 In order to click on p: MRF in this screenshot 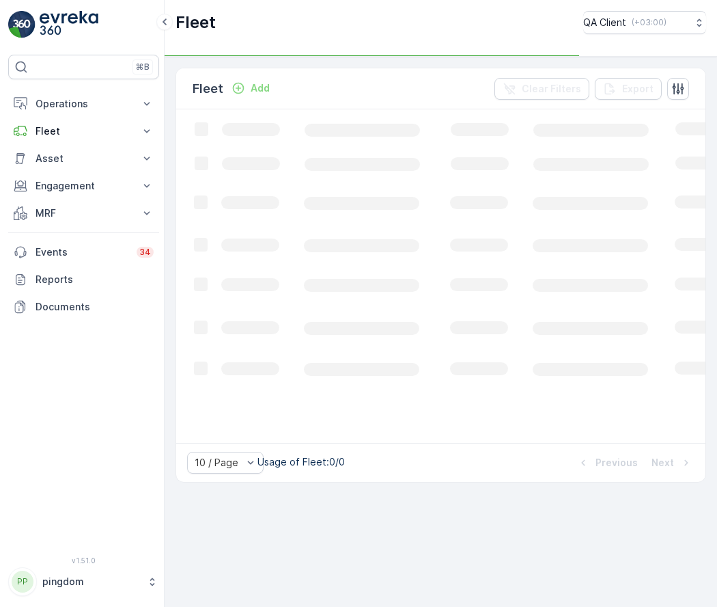, I will do `click(83, 213)`.